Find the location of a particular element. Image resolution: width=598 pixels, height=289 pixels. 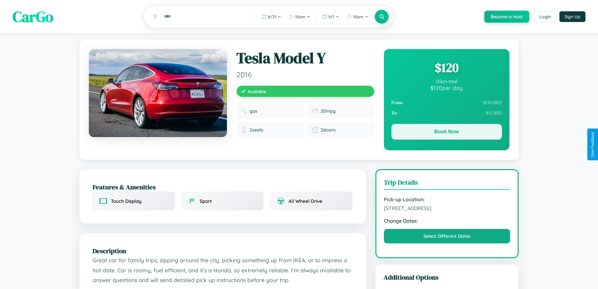

span: Sport is located at coordinates (206, 201).